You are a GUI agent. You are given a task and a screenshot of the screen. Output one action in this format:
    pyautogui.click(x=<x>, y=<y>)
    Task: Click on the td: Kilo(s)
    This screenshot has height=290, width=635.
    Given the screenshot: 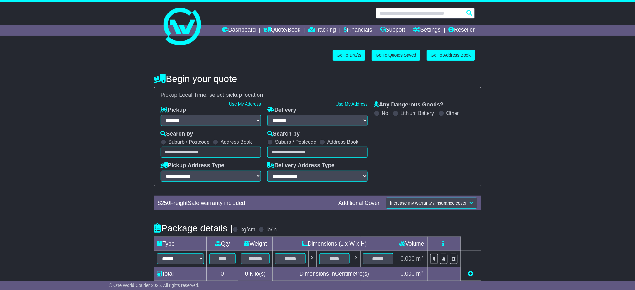 What is the action you would take?
    pyautogui.click(x=255, y=274)
    